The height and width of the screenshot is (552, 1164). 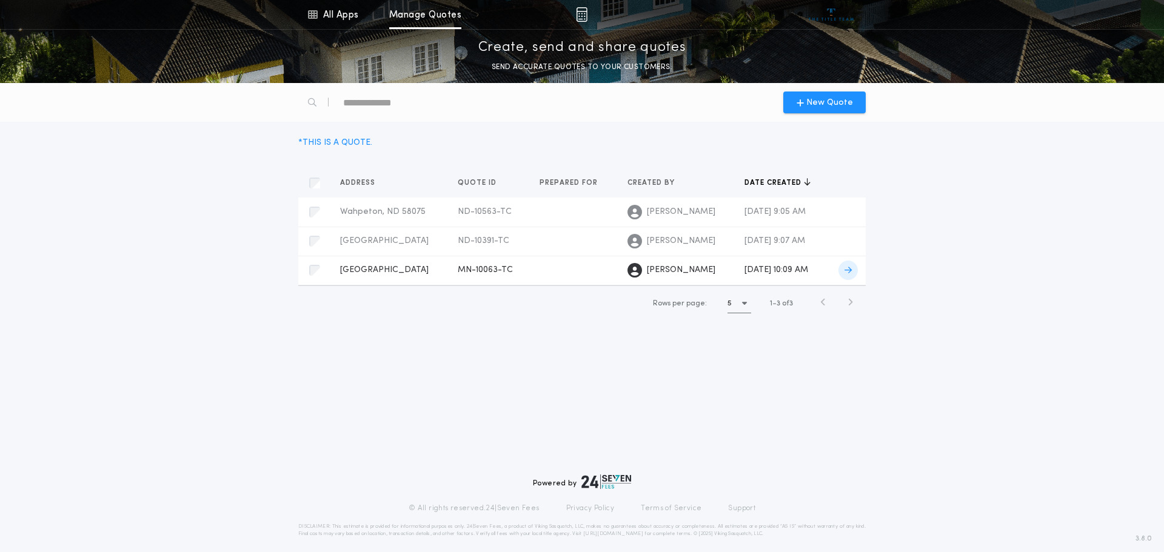 I want to click on span: Rows per page:, so click(x=680, y=304).